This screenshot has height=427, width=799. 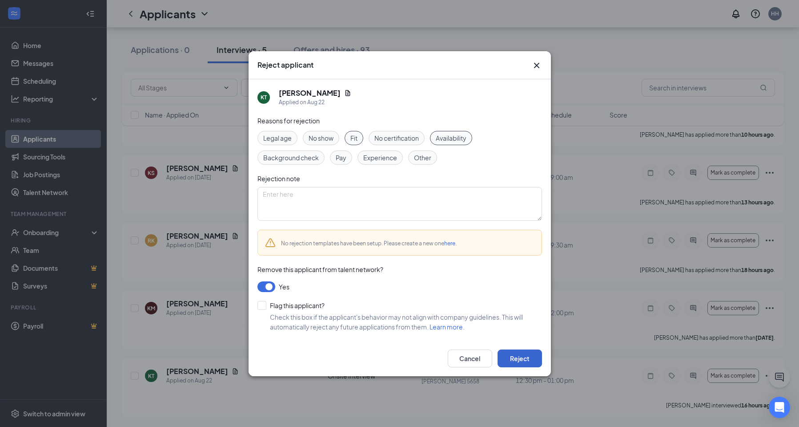 I want to click on svg: Cross, so click(x=537, y=65).